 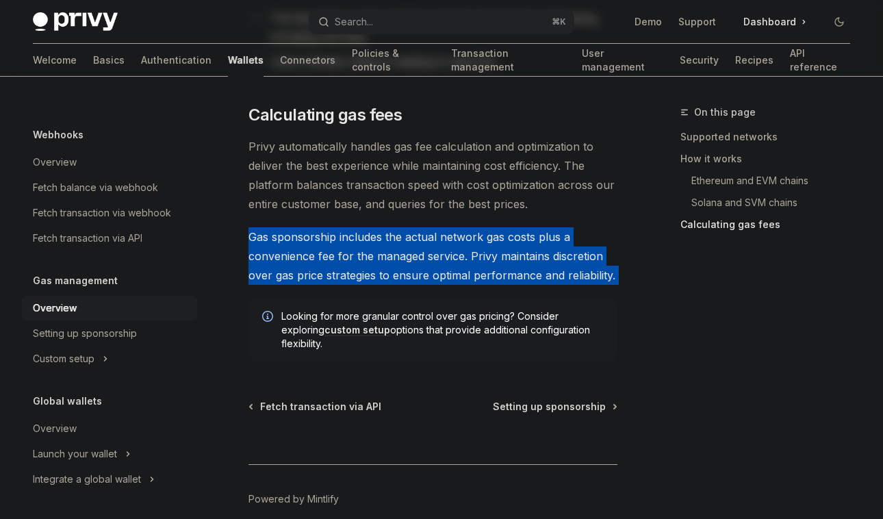 What do you see at coordinates (393, 60) in the screenshot?
I see `a: Policies & controls` at bounding box center [393, 60].